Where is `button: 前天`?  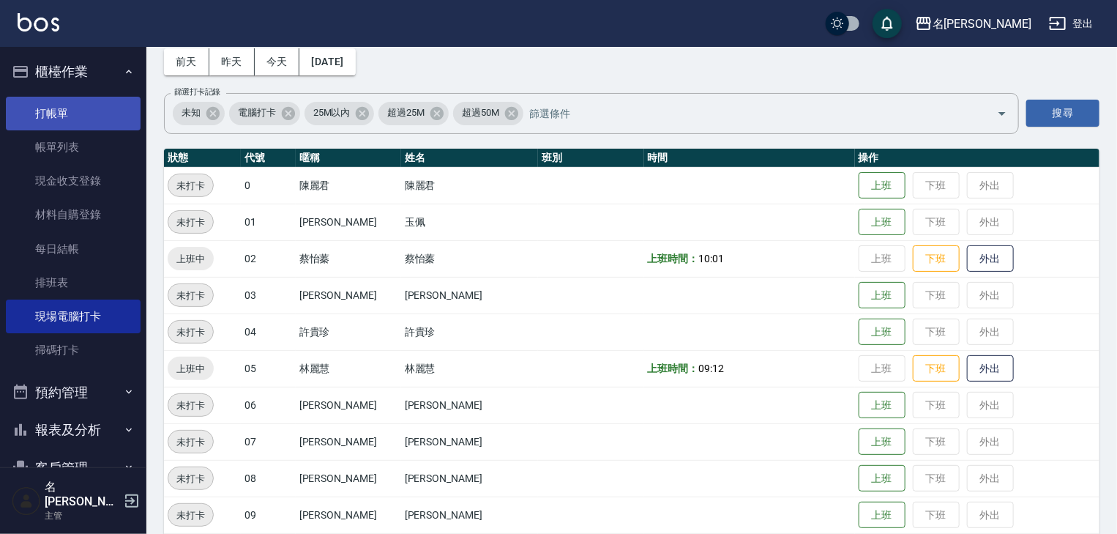 button: 前天 is located at coordinates (187, 61).